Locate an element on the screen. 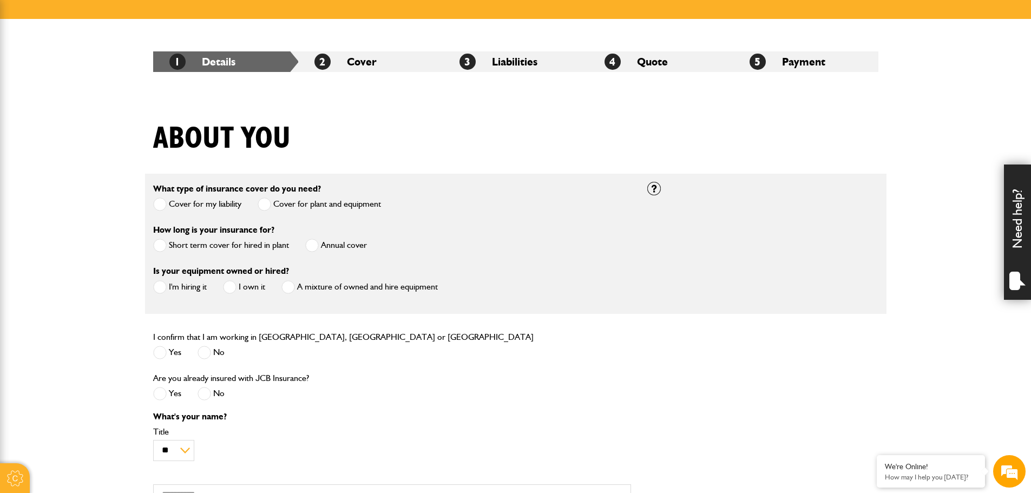 This screenshot has height=493, width=1031. label: Annual cover is located at coordinates (336, 245).